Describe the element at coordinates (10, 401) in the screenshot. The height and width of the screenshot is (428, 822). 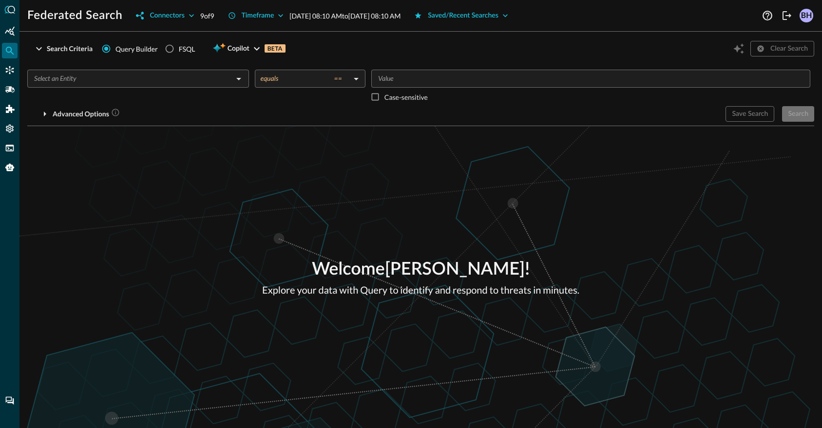
I see `div: Chat` at that location.